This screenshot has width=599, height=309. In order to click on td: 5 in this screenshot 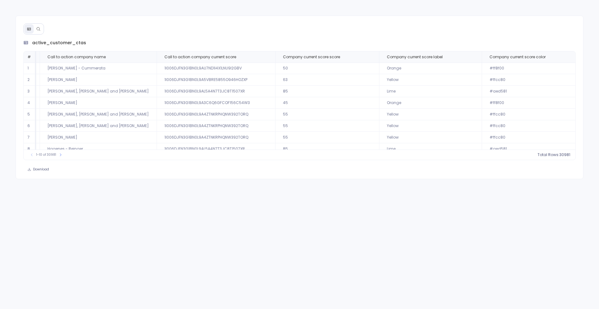, I will do `click(30, 114)`.